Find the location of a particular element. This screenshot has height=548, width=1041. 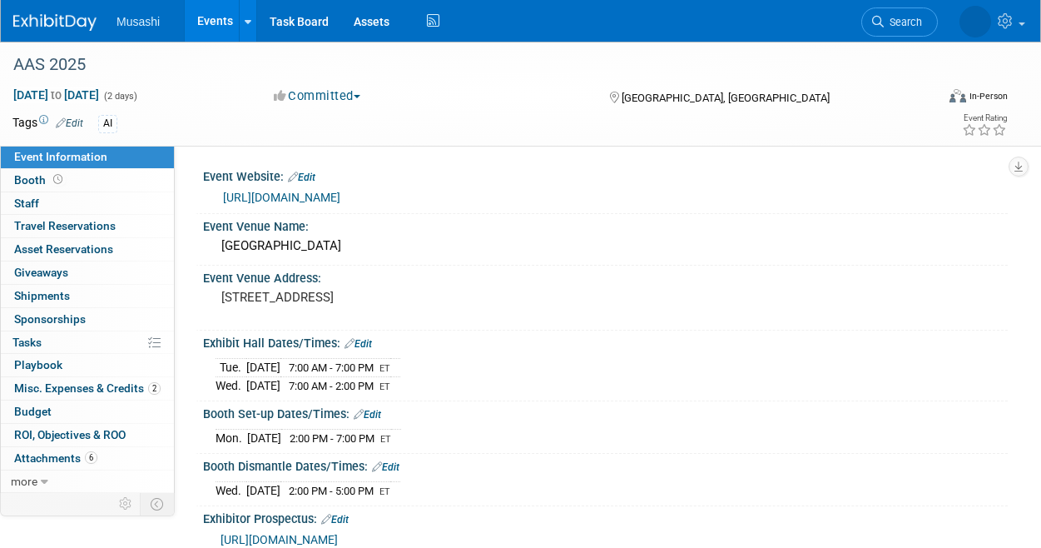

span: Booth not reserved yet is located at coordinates (57, 179).